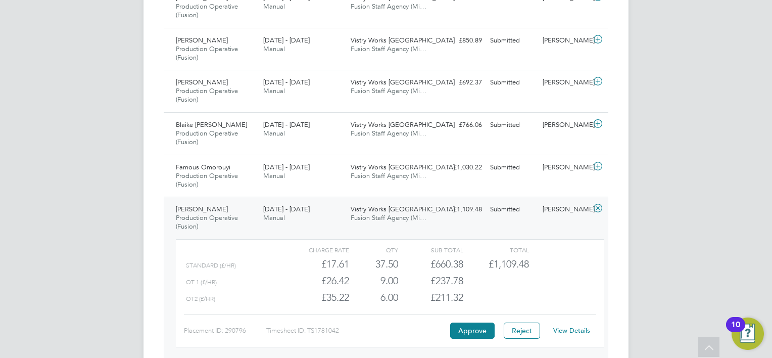 Image resolution: width=772 pixels, height=358 pixels. What do you see at coordinates (496, 250) in the screenshot?
I see `div: Total` at bounding box center [496, 250].